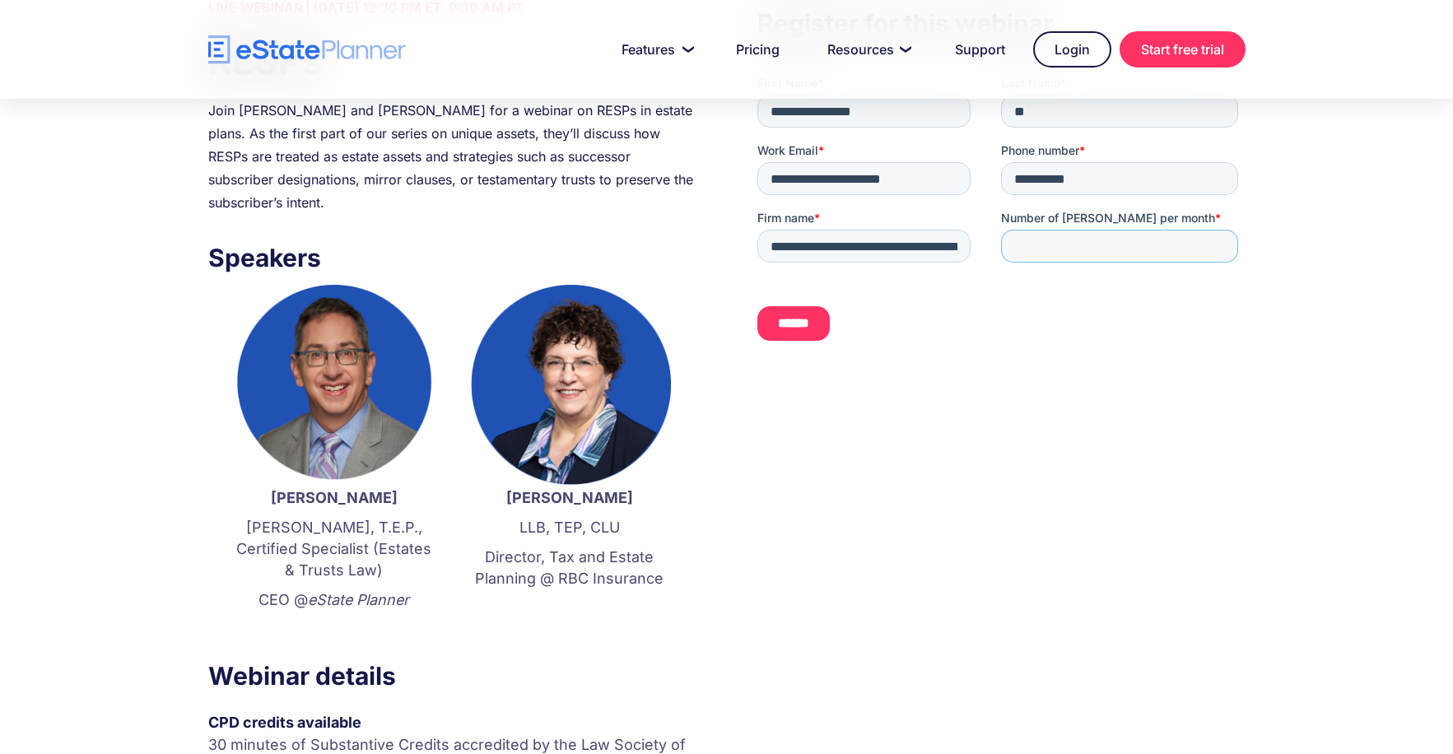 The height and width of the screenshot is (754, 1453). Describe the element at coordinates (757, 49) in the screenshot. I see `a: Pricing` at that location.